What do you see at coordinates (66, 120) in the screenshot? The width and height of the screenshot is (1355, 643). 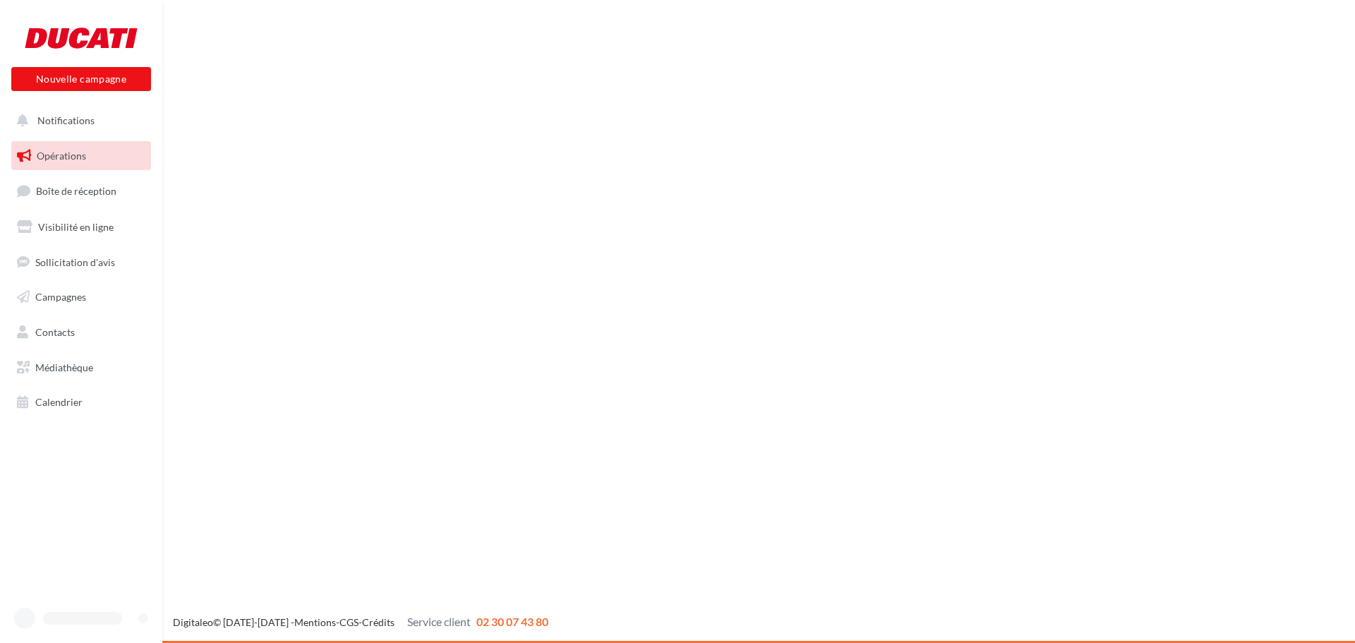 I see `span: Notifications` at bounding box center [66, 120].